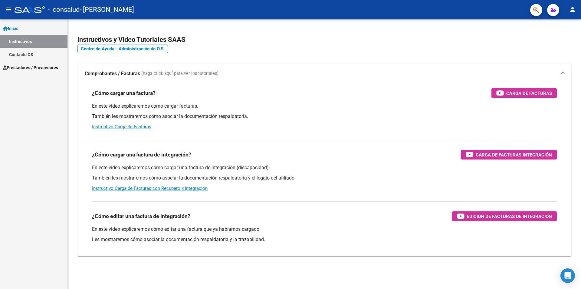  Describe the element at coordinates (325, 170) in the screenshot. I see `div: Comprobantes / Facturas (haga click aquí para ver los tutoriales)` at that location.